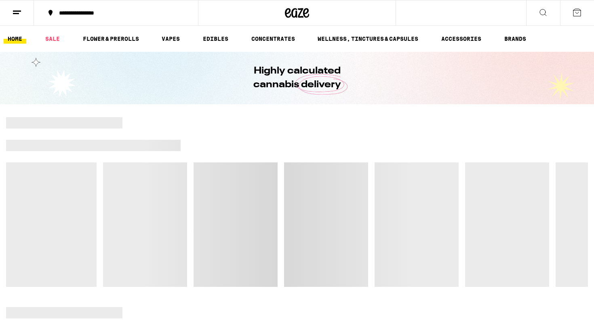  Describe the element at coordinates (171, 39) in the screenshot. I see `a: VAPES` at that location.